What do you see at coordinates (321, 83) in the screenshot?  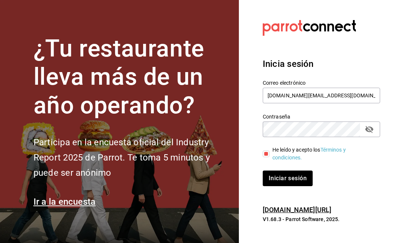 I see `label: Correo electrónico` at bounding box center [321, 83].